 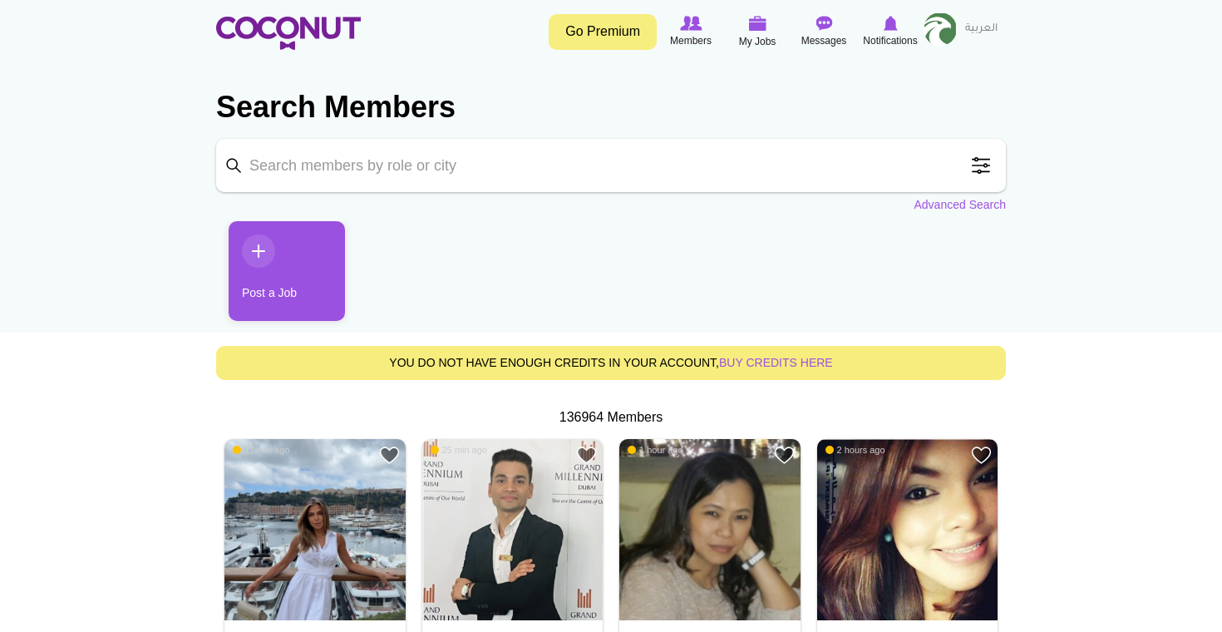 I want to click on a: Go Premium, so click(x=603, y=32).